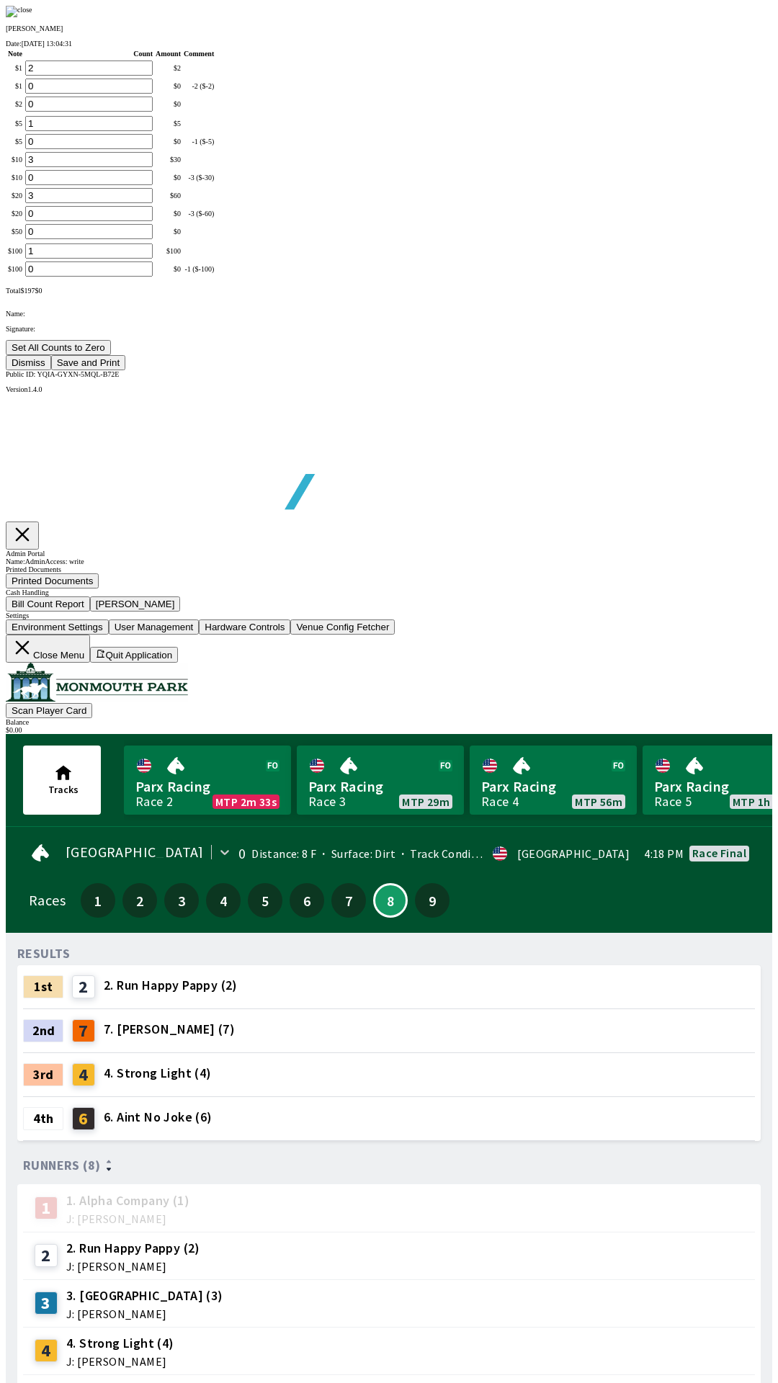 Image resolution: width=778 pixels, height=1383 pixels. What do you see at coordinates (349, 900) in the screenshot?
I see `span: 7` at bounding box center [349, 900].